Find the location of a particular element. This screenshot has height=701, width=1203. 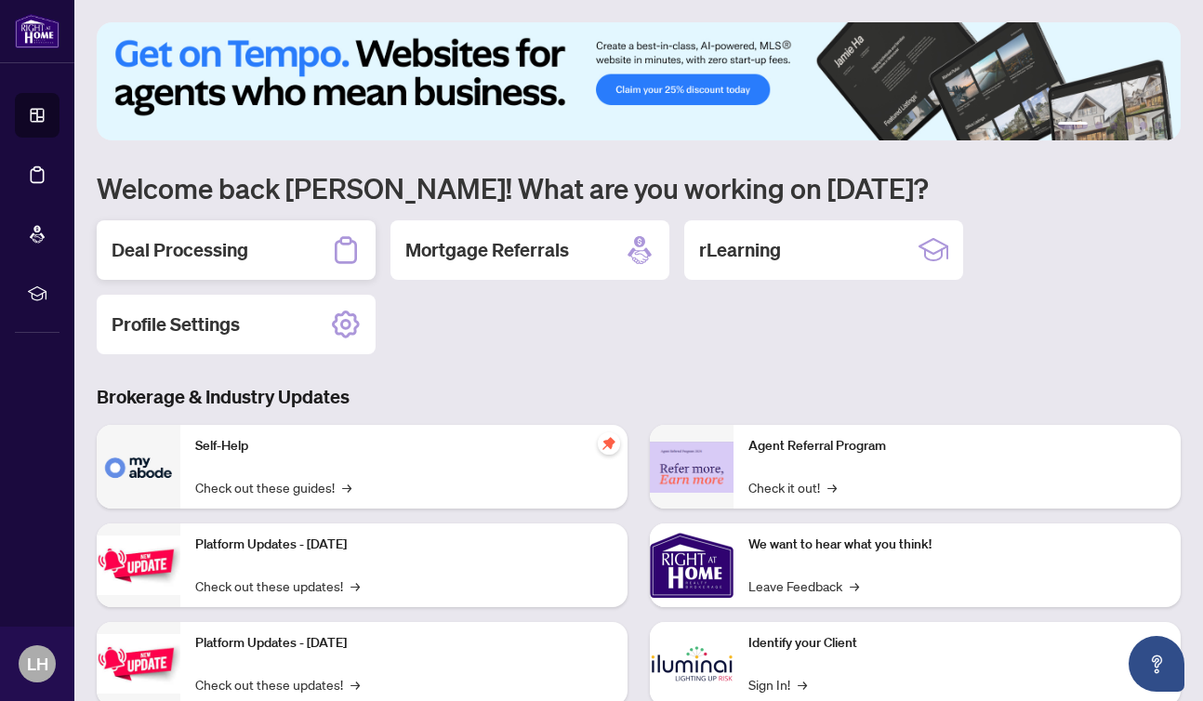

img: logo is located at coordinates (37, 31).